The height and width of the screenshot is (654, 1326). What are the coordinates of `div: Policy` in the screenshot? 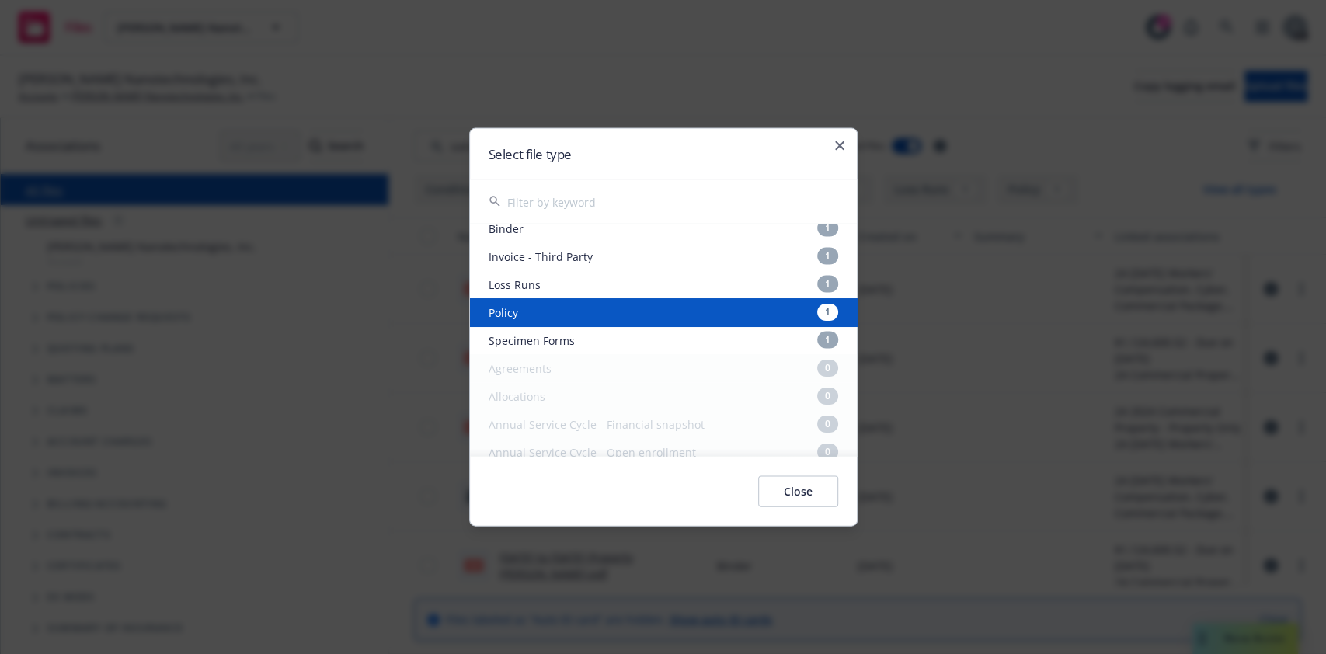 It's located at (664, 312).